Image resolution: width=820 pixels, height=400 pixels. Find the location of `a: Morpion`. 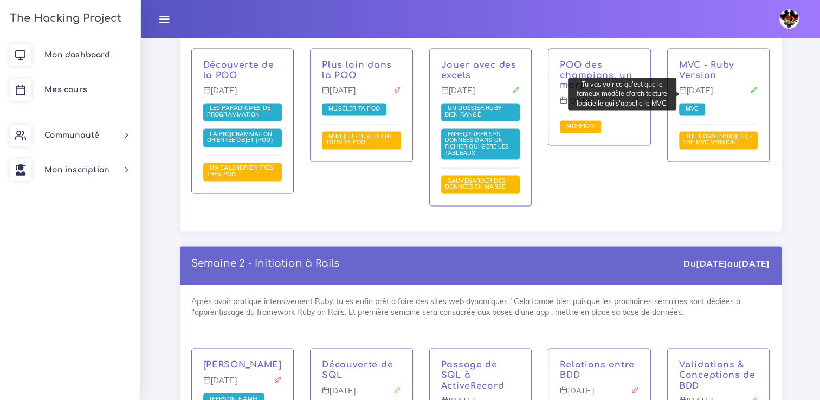

a: Morpion is located at coordinates (580, 126).